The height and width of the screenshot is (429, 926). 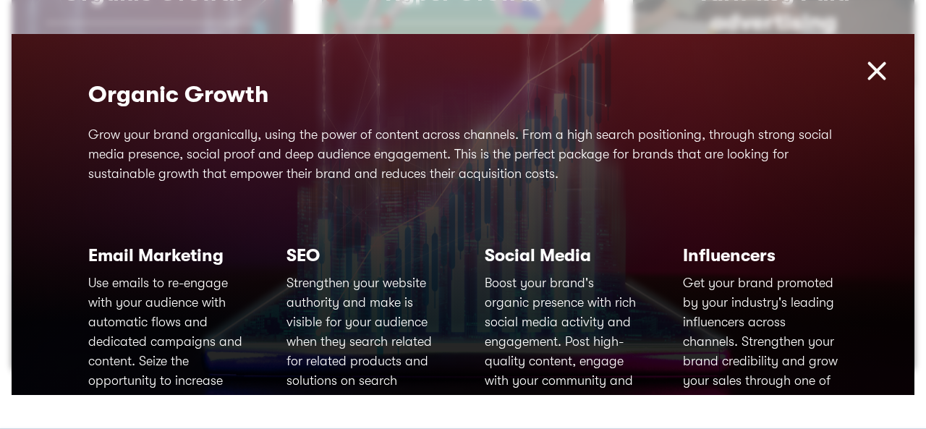 I want to click on h3: Influencers, so click(x=760, y=255).